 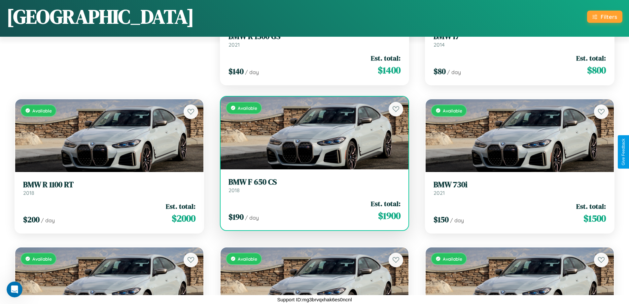 I want to click on a: BMW 730i2021, so click(x=520, y=188).